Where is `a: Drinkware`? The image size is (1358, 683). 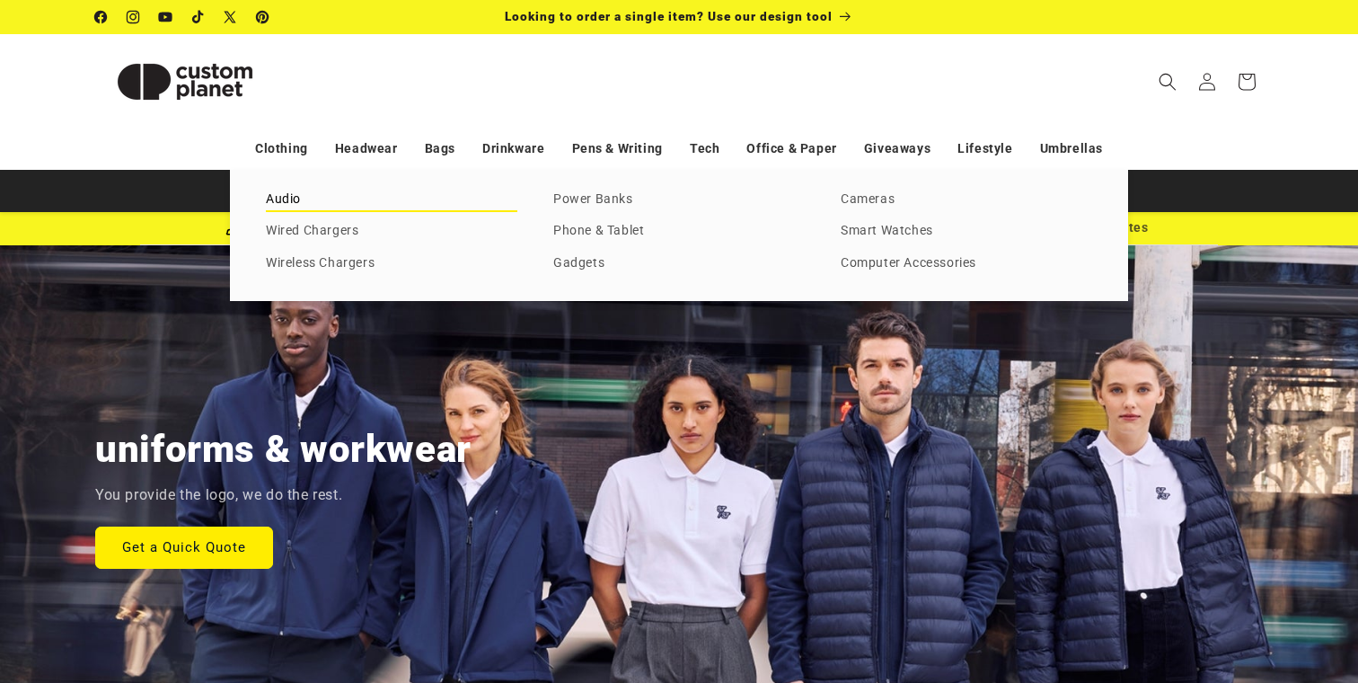 a: Drinkware is located at coordinates (513, 148).